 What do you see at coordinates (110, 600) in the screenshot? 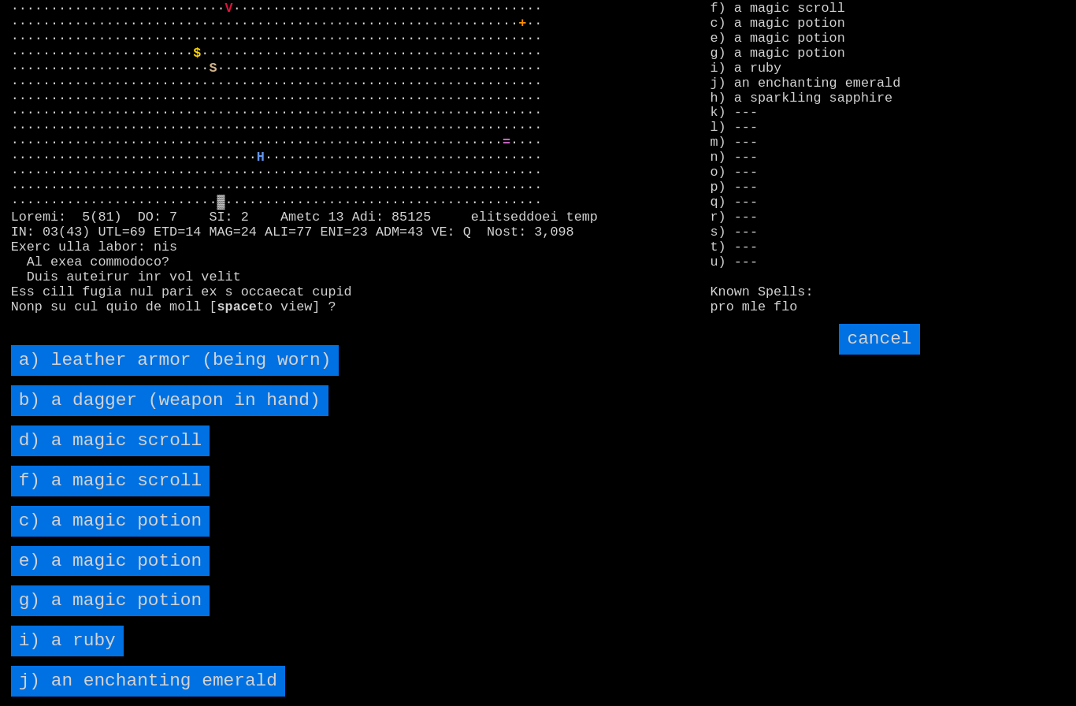
I see `input: g) a magic potion` at bounding box center [110, 600].